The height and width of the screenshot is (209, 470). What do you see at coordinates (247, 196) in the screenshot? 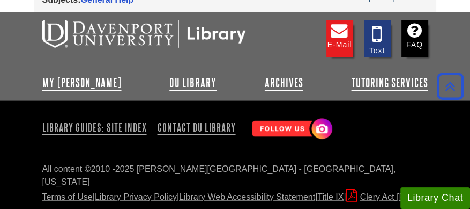
I see `a: Library Web Accessibility Statement` at bounding box center [247, 196].